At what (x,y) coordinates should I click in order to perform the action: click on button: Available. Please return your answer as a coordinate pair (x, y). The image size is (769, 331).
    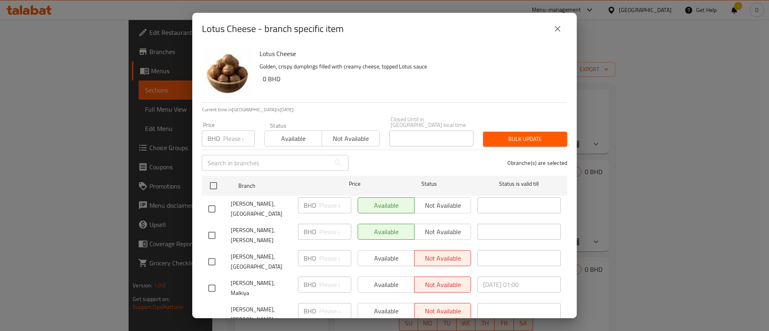
    Looking at the image, I should click on (293, 139).